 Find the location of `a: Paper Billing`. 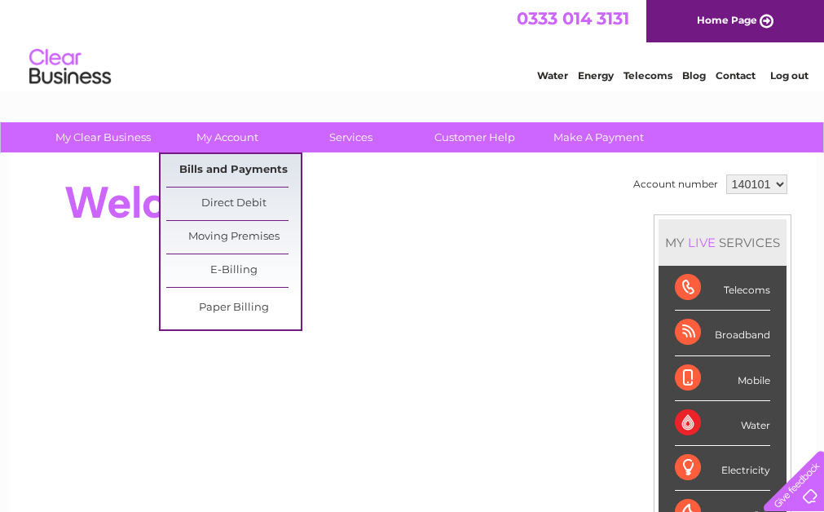

a: Paper Billing is located at coordinates (233, 308).